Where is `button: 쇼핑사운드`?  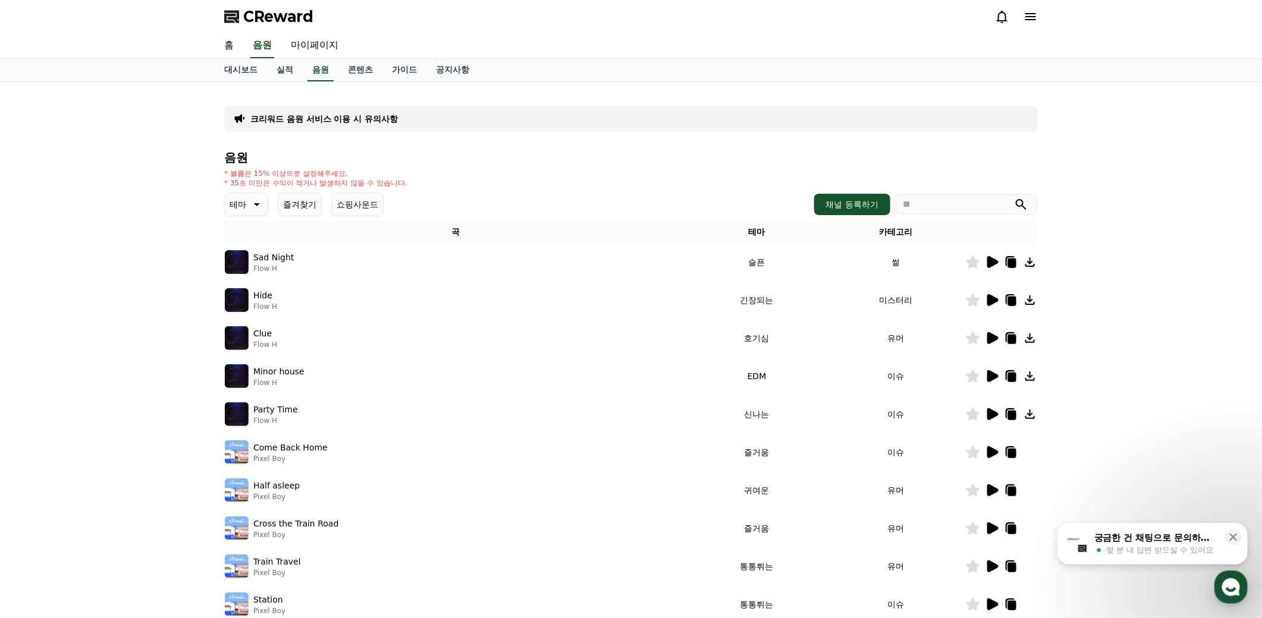 button: 쇼핑사운드 is located at coordinates (357, 205).